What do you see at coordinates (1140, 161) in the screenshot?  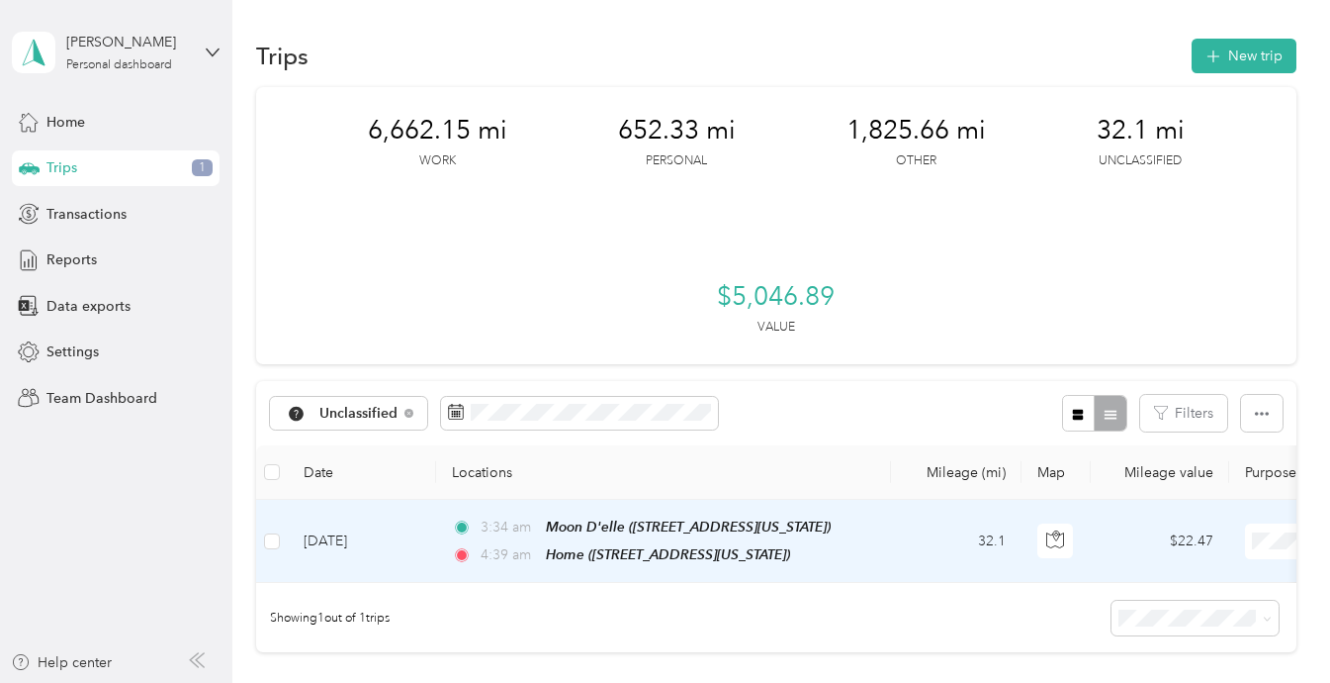 I see `p: Unclassified` at bounding box center [1140, 161].